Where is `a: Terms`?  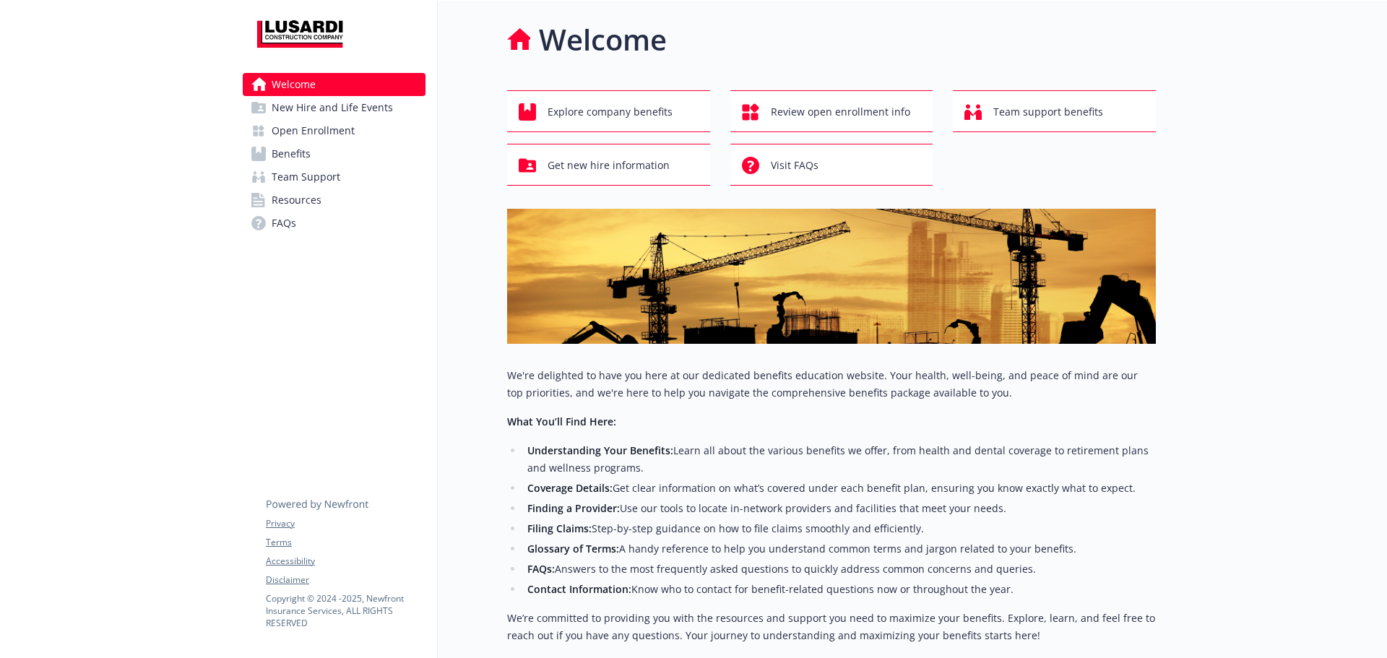 a: Terms is located at coordinates (345, 542).